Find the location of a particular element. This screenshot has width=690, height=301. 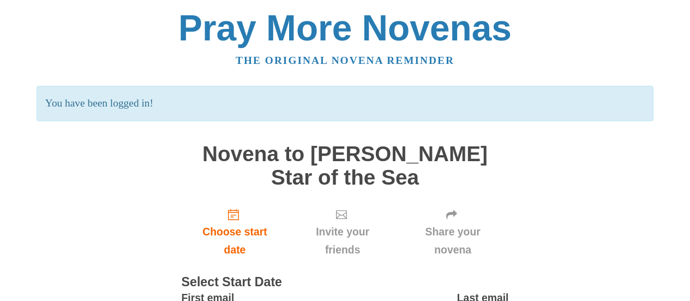

p: You have been logged in! is located at coordinates (345, 103).